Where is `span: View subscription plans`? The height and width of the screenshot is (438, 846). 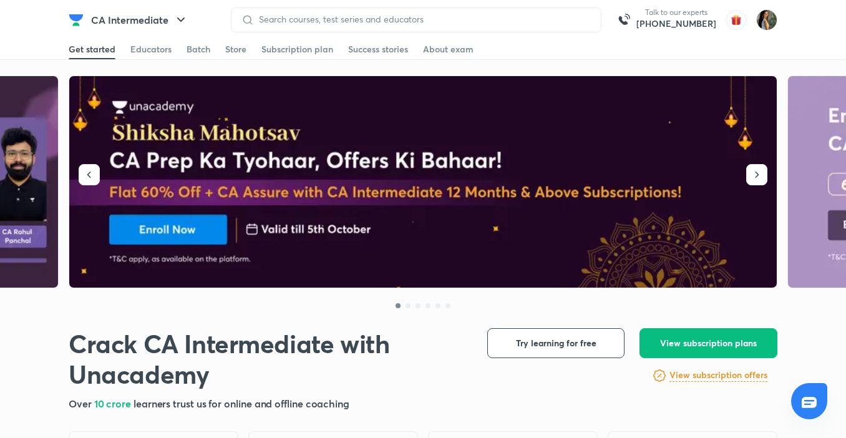 span: View subscription plans is located at coordinates (708, 343).